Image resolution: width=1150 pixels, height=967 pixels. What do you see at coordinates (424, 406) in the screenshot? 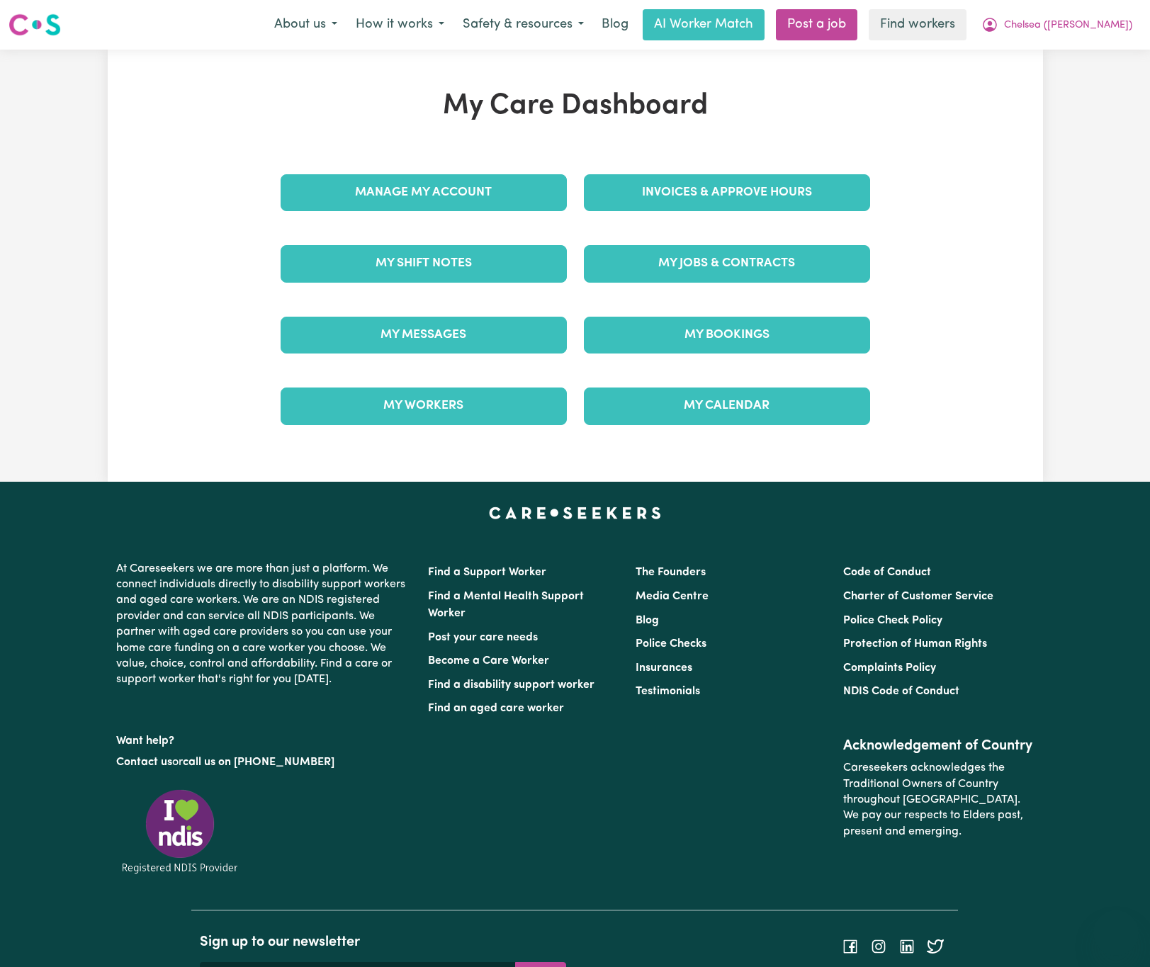
I see `a: My Workers` at bounding box center [424, 406].